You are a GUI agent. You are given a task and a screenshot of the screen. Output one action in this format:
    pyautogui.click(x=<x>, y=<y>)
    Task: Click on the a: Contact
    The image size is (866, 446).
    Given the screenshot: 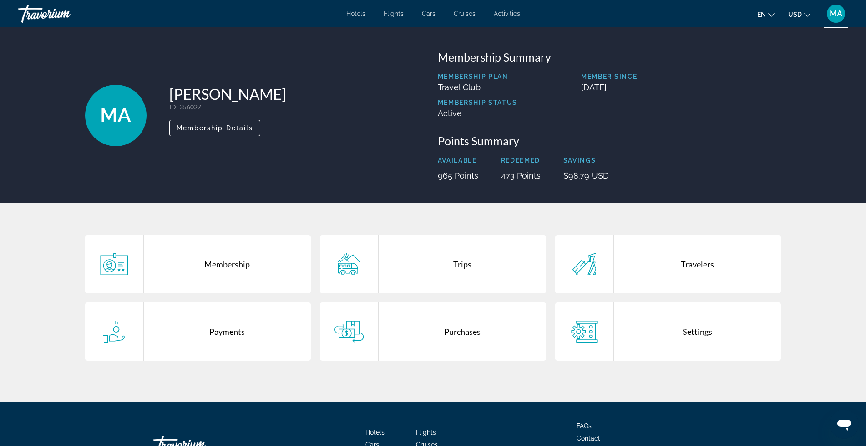 What is the action you would take?
    pyautogui.click(x=589, y=438)
    